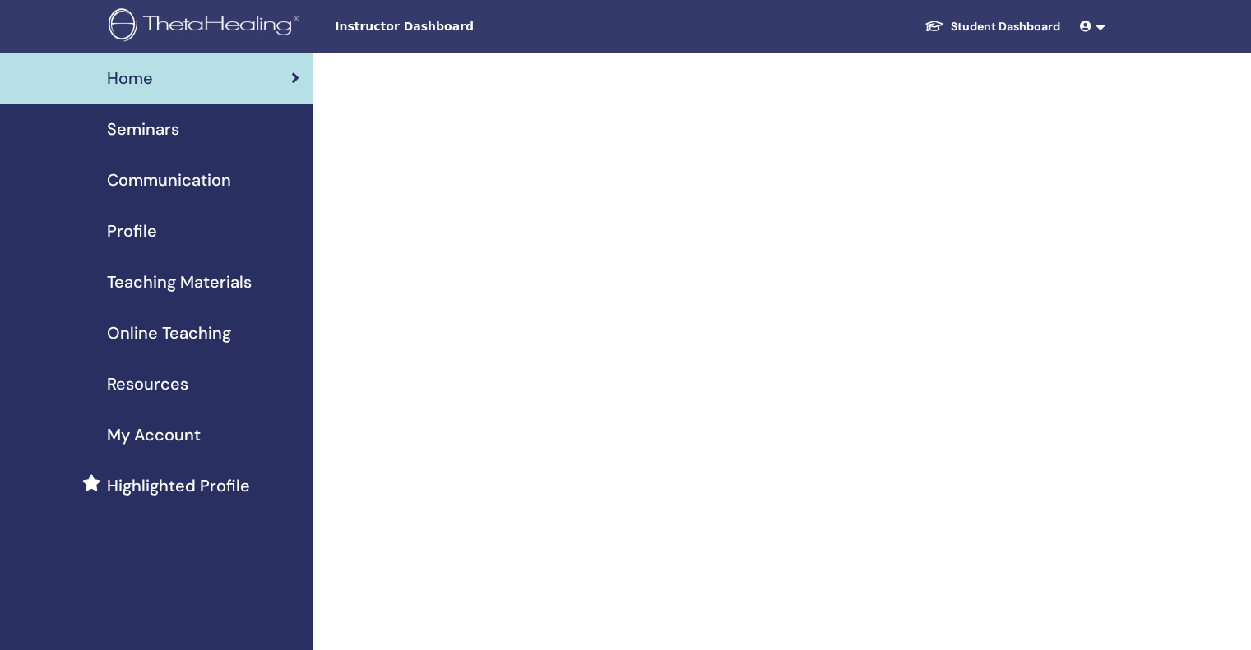 The height and width of the screenshot is (650, 1251). What do you see at coordinates (169, 180) in the screenshot?
I see `span: Communication` at bounding box center [169, 180].